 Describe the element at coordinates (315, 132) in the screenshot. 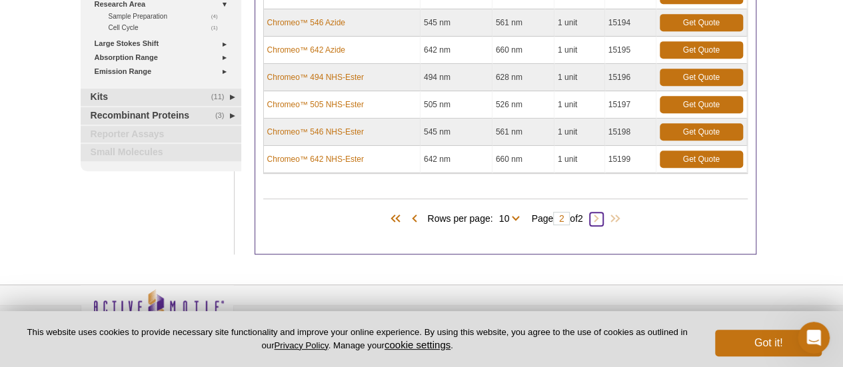

I see `a: Chromeo™ 546 NHS-Ester` at that location.